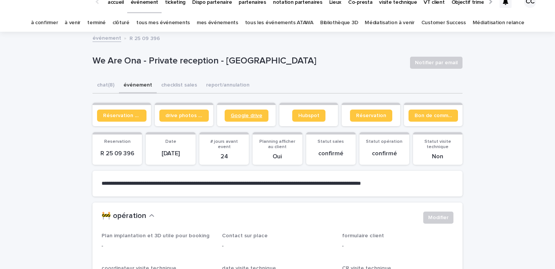 Image resolution: width=555 pixels, height=269 pixels. Describe the element at coordinates (106, 86) in the screenshot. I see `button: chat (8)` at that location.